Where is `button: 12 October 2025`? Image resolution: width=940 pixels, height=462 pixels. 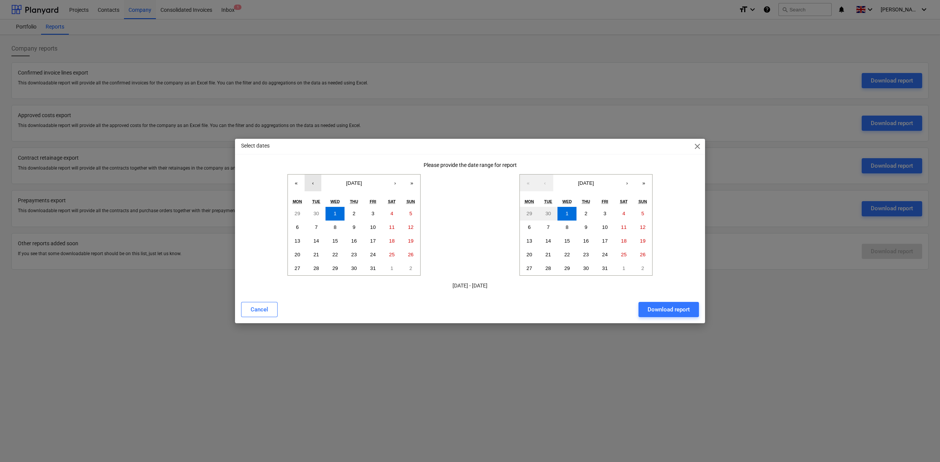 button: 12 October 2025 is located at coordinates (643, 227).